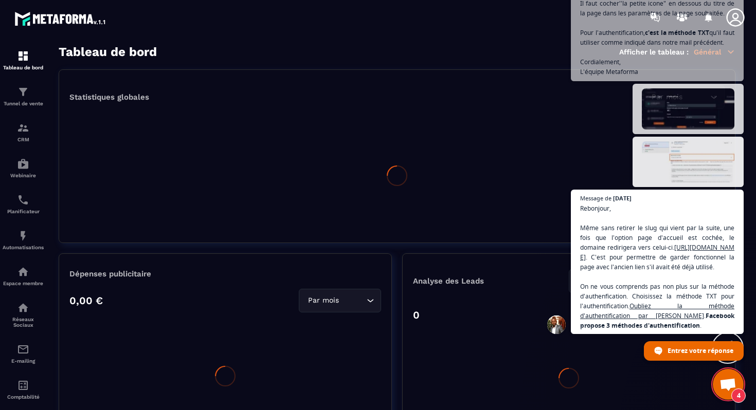 The height and width of the screenshot is (410, 756). Describe the element at coordinates (23, 354) in the screenshot. I see `a: emailemailE-mailing` at that location.